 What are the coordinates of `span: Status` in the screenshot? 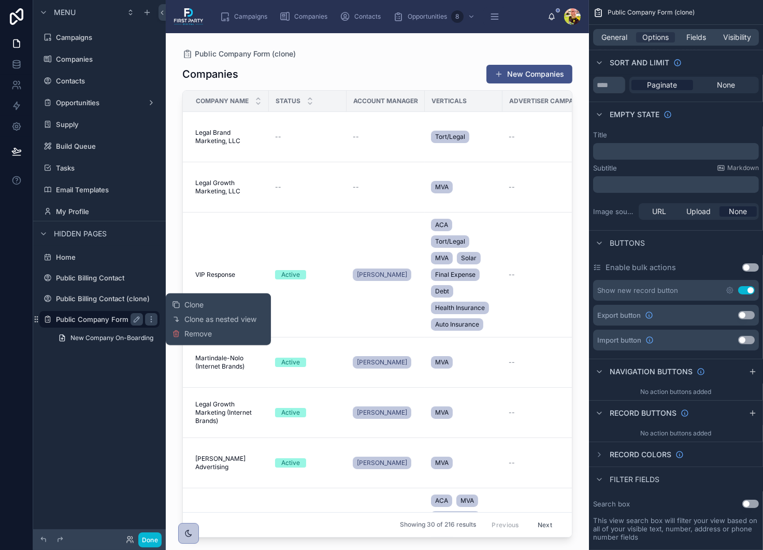 It's located at (288, 101).